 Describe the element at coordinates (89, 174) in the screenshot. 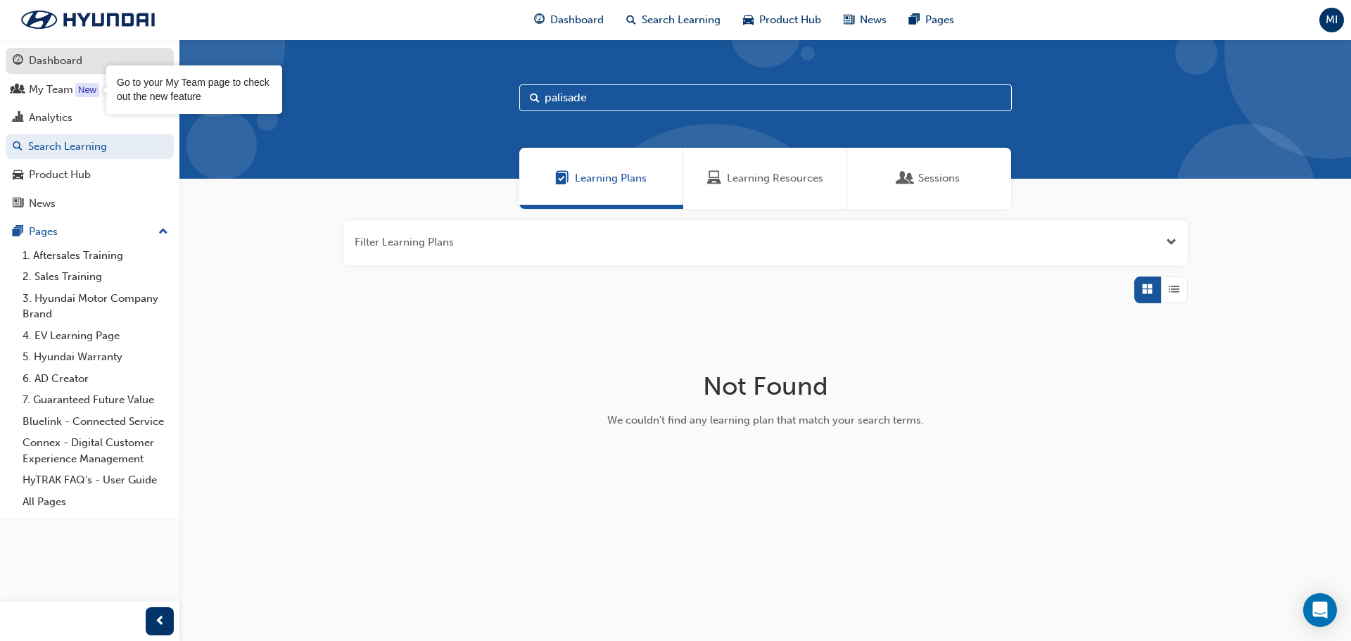

I see `a: Product Hub` at that location.